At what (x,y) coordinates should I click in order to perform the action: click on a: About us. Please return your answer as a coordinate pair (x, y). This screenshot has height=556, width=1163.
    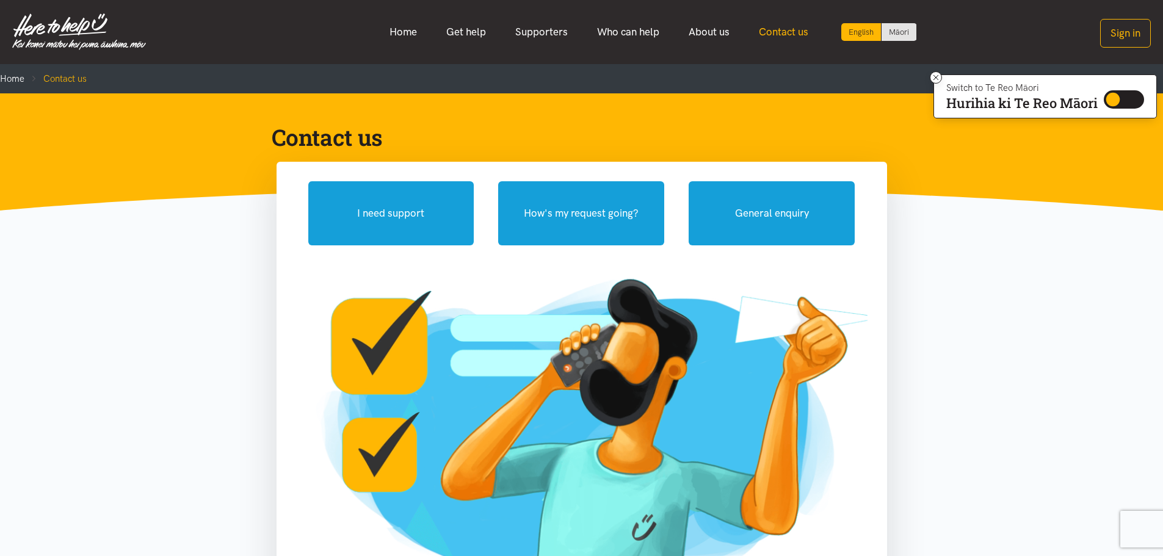
    Looking at the image, I should click on (709, 32).